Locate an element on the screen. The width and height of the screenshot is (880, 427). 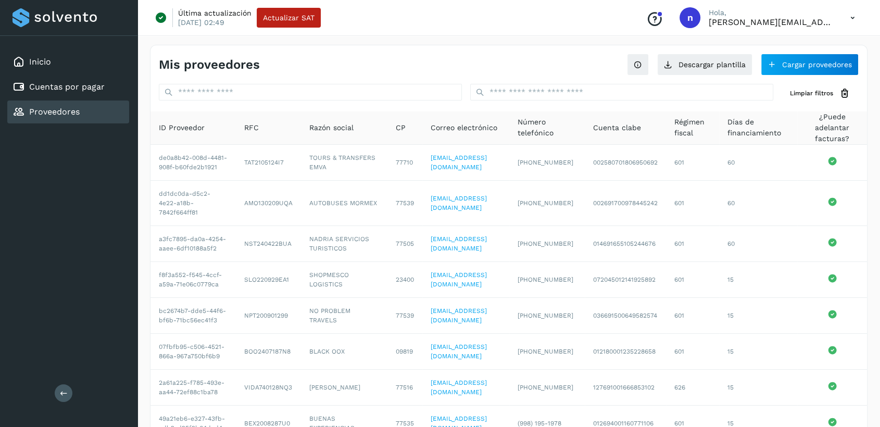
td: NADRIA SERVICIOS TURISTICOS is located at coordinates (344, 244).